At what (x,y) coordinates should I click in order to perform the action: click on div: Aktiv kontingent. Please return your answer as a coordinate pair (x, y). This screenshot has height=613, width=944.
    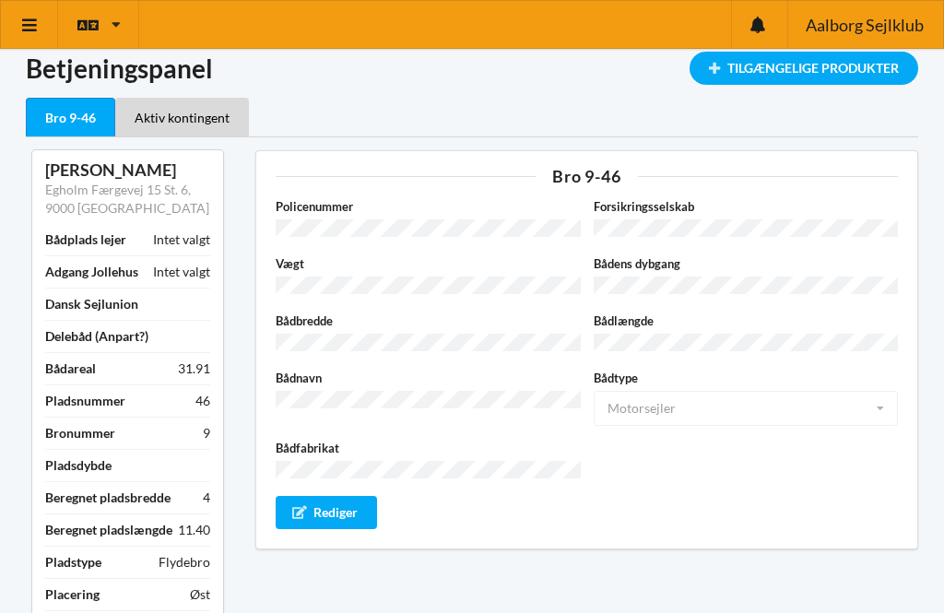
    Looking at the image, I should click on (182, 117).